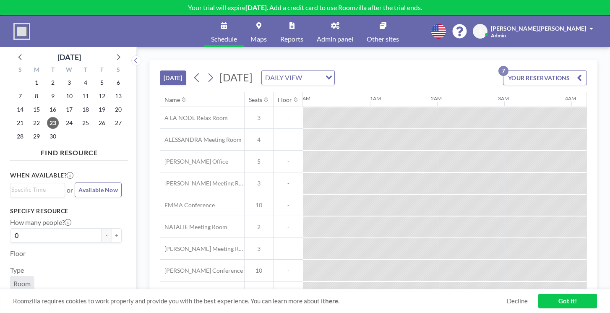  Describe the element at coordinates (436, 98) in the screenshot. I see `div: 2AM` at that location.